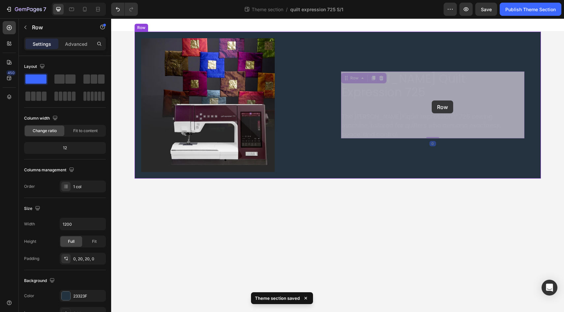  What do you see at coordinates (29, 187) in the screenshot?
I see `div: Order` at bounding box center [29, 187].